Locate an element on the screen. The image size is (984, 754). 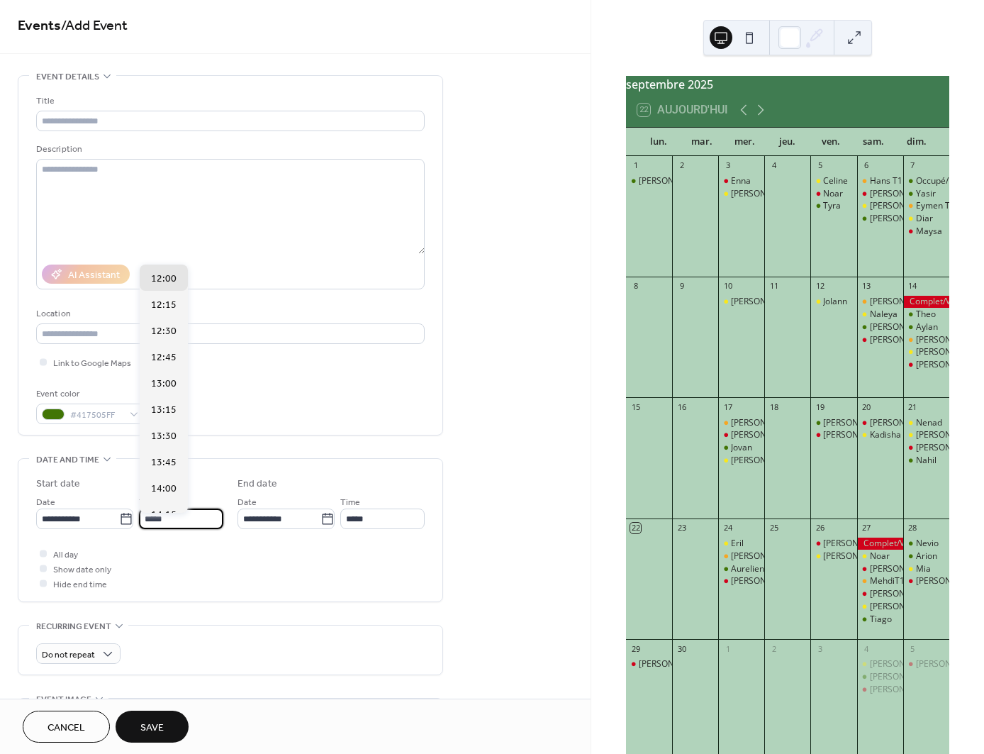
div: 3 is located at coordinates (820, 648).